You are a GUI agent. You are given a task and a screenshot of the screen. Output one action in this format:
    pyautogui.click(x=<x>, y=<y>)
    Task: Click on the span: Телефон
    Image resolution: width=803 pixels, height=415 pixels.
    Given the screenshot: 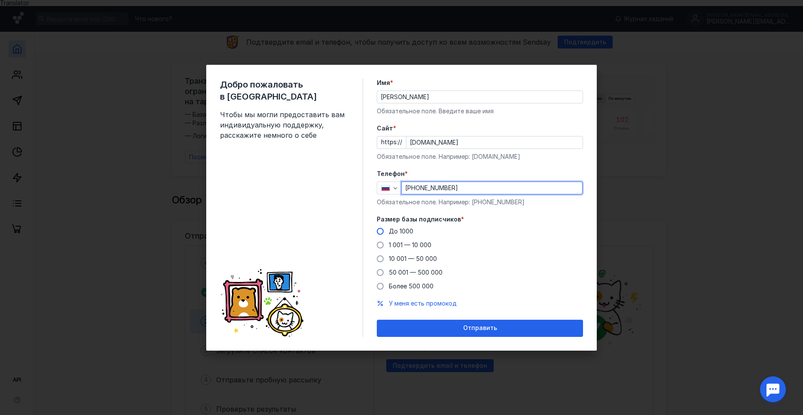 What is the action you would take?
    pyautogui.click(x=391, y=174)
    